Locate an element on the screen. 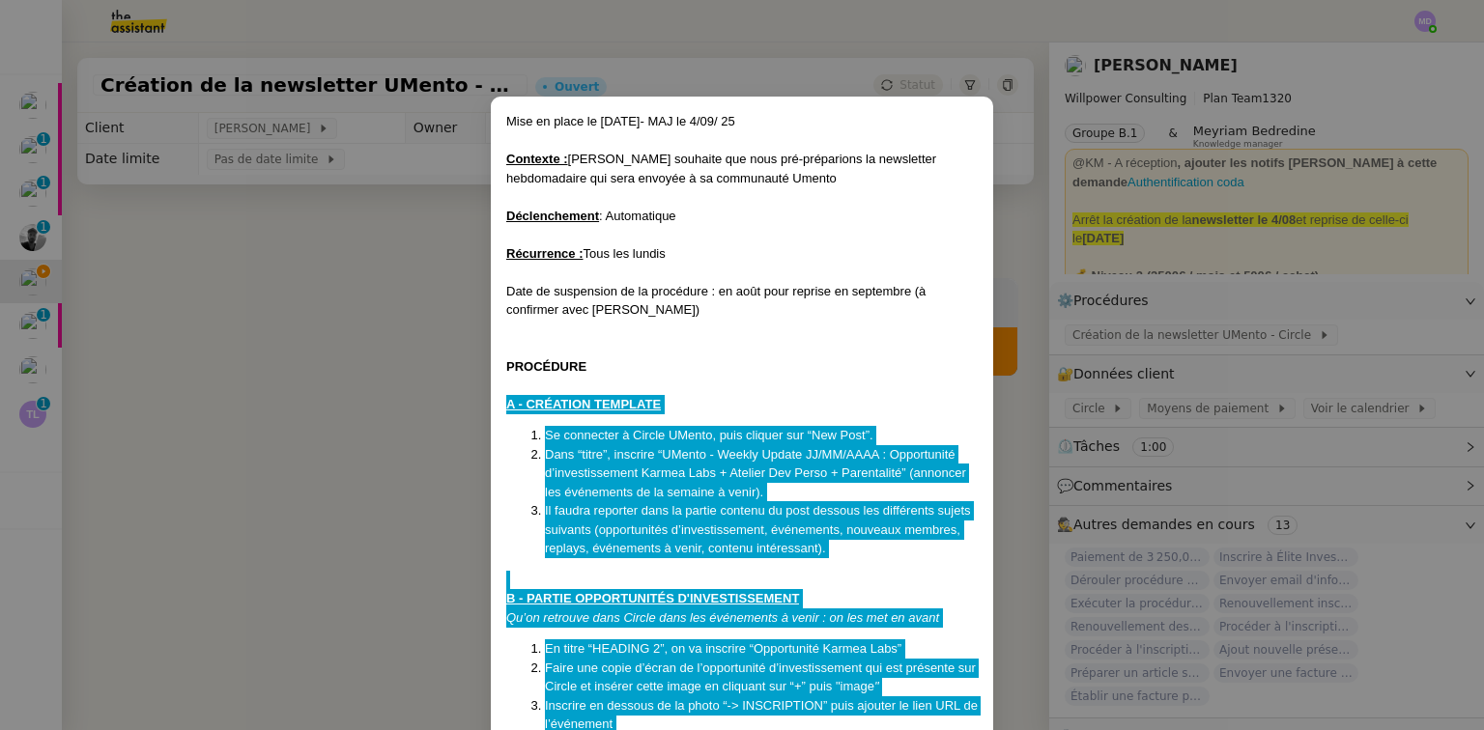  u: Récurrence : is located at coordinates (544, 253).